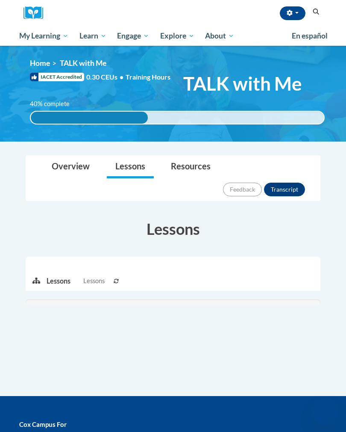  Describe the element at coordinates (93, 36) in the screenshot. I see `a: Learn` at that location.